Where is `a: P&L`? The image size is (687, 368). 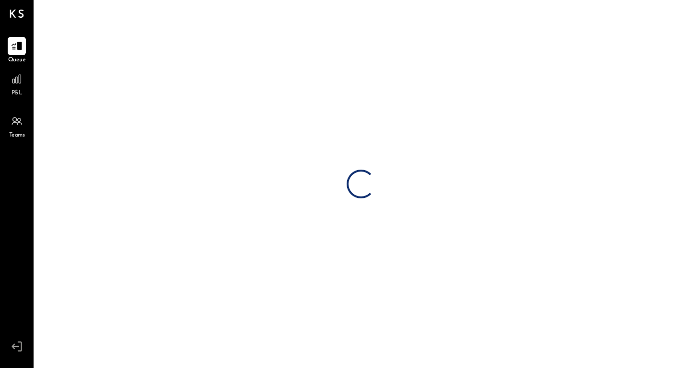
a: P&L is located at coordinates (17, 84).